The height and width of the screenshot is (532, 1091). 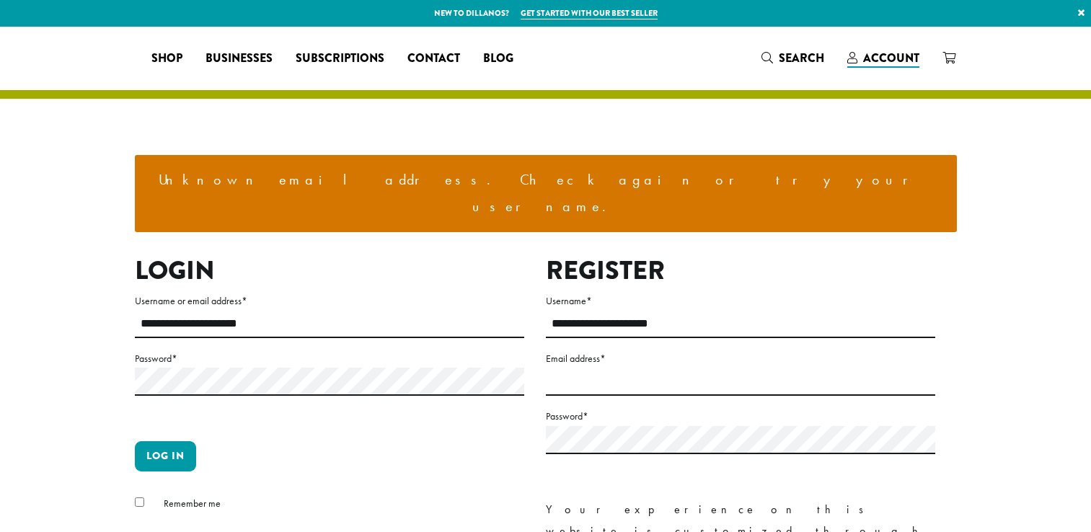 I want to click on span: Contact, so click(x=433, y=58).